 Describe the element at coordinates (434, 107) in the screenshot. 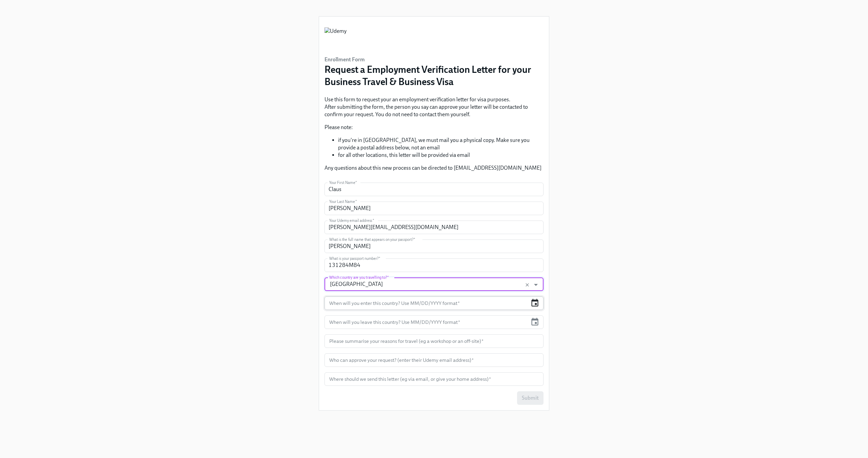

I see `p: Use this form to request your an employment verification letter for visa purposes. After submitti...` at that location.